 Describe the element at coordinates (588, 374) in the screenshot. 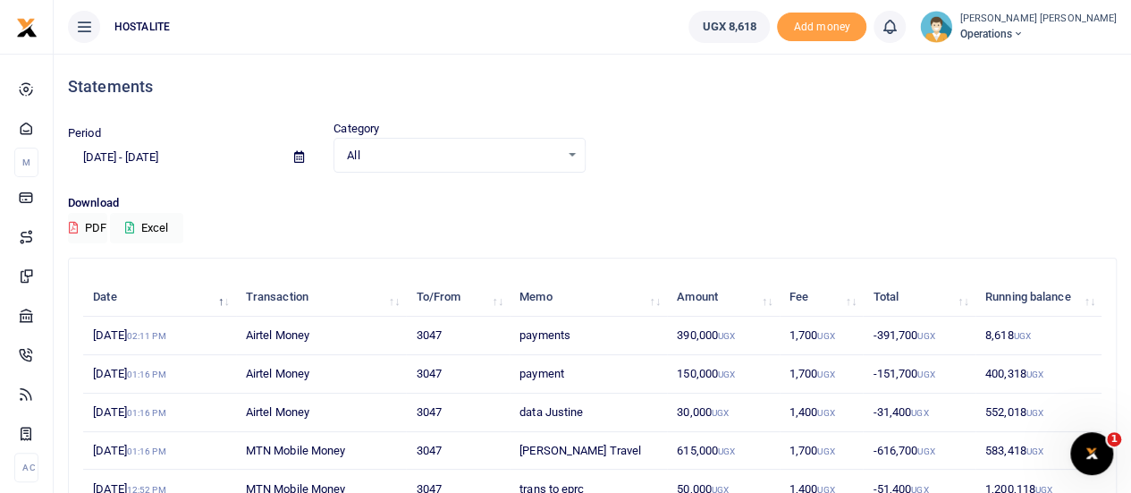

I see `td: payment` at that location.